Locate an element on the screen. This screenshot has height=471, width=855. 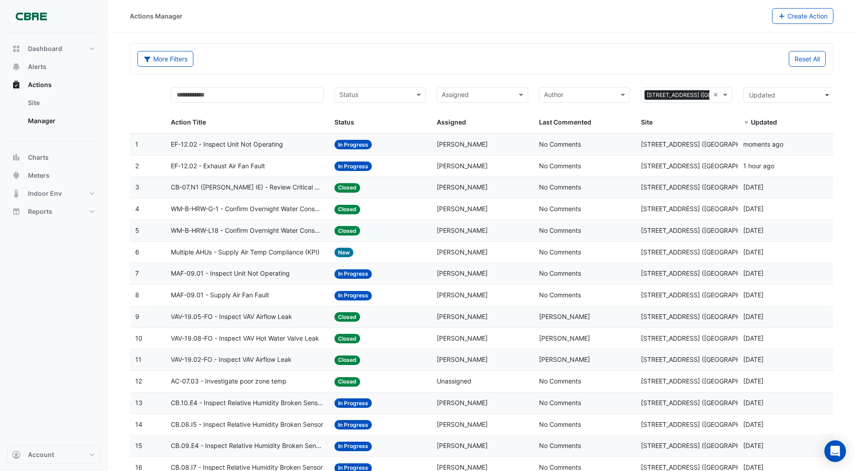
span: 2025-09-24T10:41:49.405 is located at coordinates (753, 359).